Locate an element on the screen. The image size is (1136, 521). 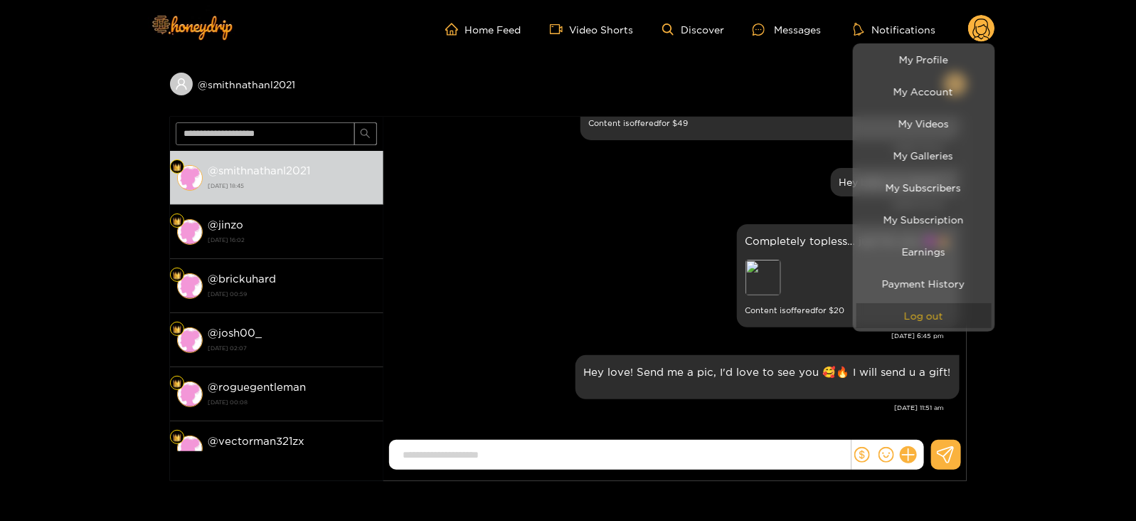
a: My Account is located at coordinates (924, 91).